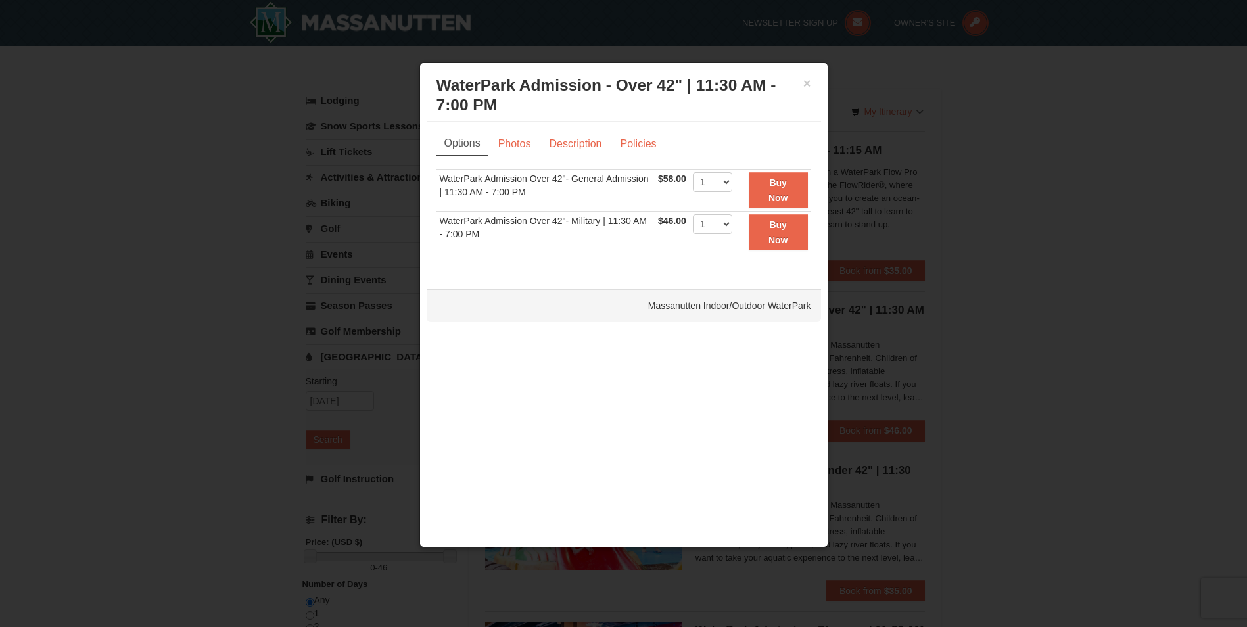 Image resolution: width=1247 pixels, height=627 pixels. What do you see at coordinates (624, 306) in the screenshot?
I see `div: Massanutten Indoor/Outdoor WaterPark` at bounding box center [624, 306].